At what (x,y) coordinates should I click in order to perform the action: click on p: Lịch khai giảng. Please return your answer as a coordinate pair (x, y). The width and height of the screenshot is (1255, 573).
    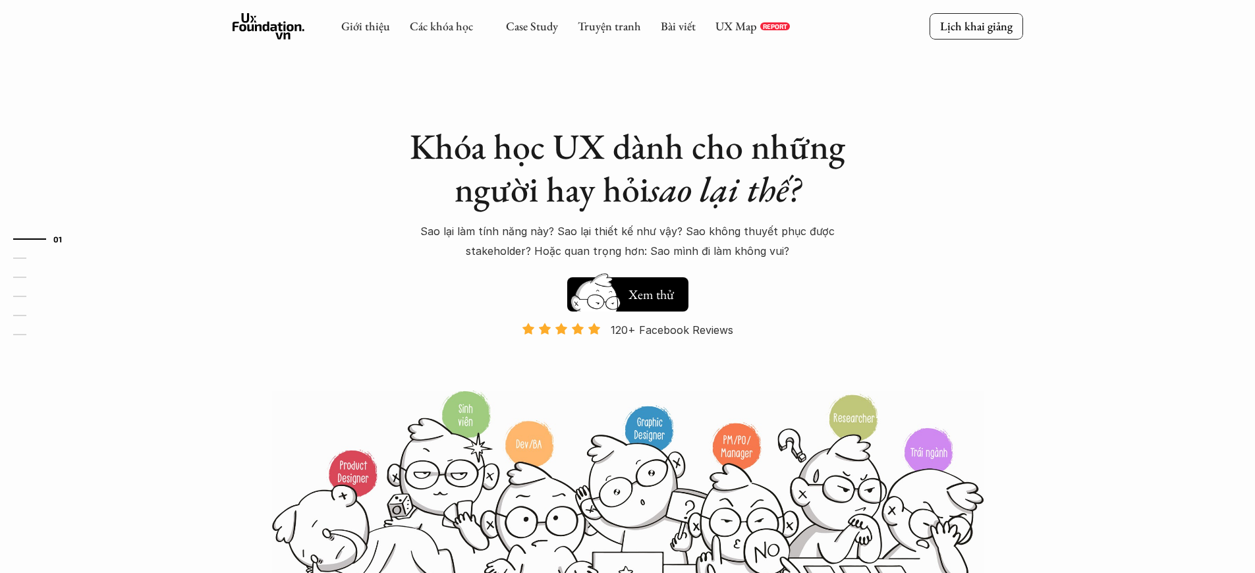
    Looking at the image, I should click on (976, 26).